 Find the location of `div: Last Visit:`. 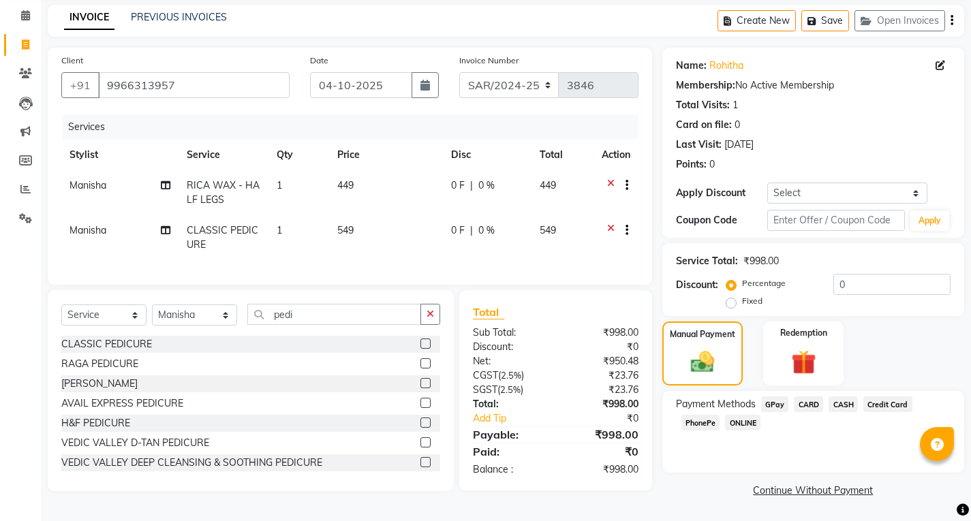

div: Last Visit: is located at coordinates (699, 145).